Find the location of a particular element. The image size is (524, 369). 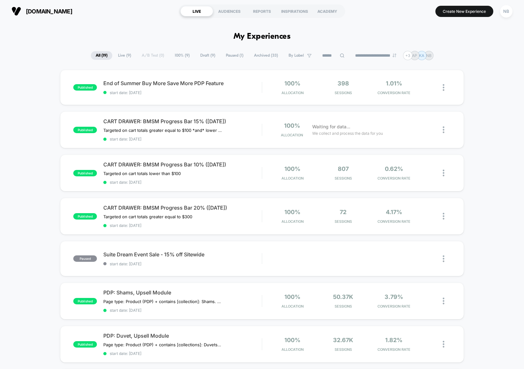

span: Draft ( 9 ) is located at coordinates (207, 55).